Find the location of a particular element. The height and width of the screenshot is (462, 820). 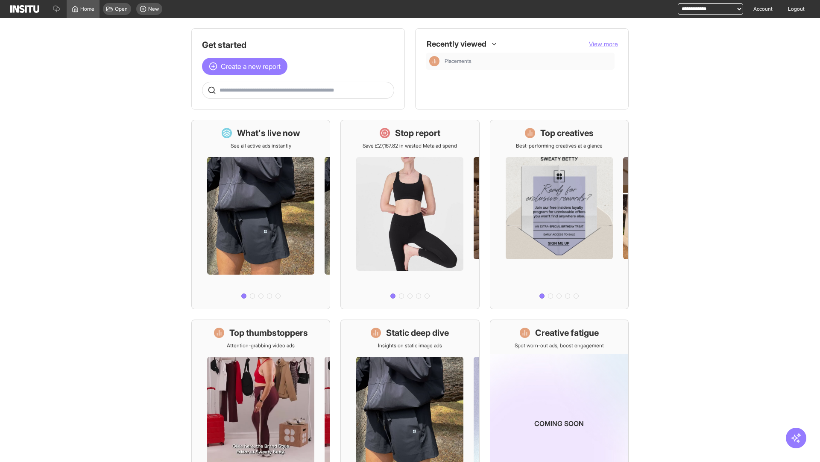

p: See all active ads instantly is located at coordinates (261, 146).